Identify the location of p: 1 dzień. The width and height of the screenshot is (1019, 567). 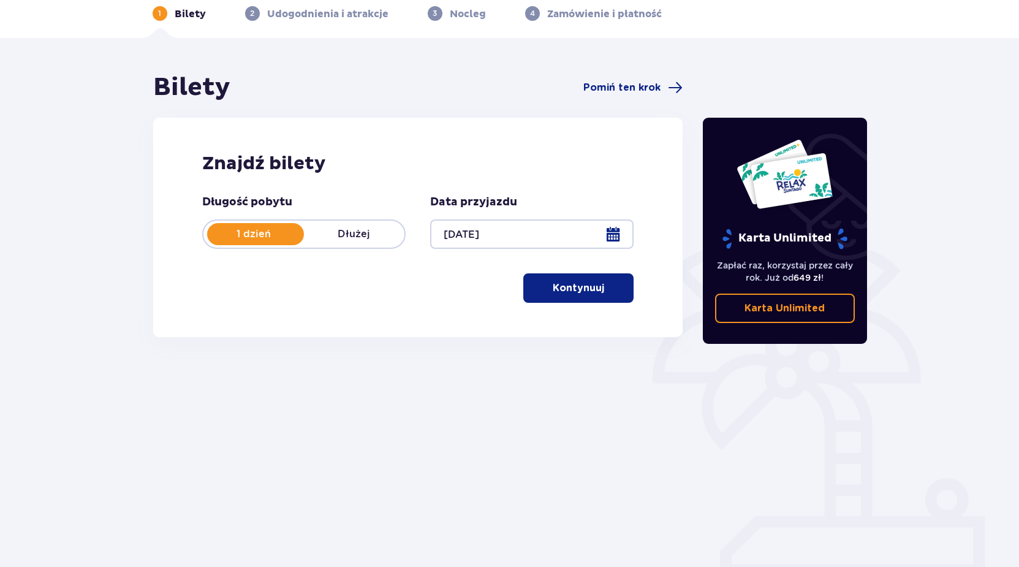
(254, 234).